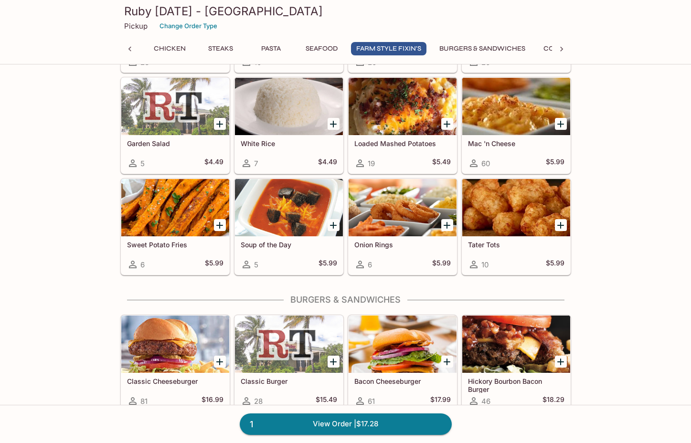 The width and height of the screenshot is (691, 443). What do you see at coordinates (516, 208) in the screenshot?
I see `div: Tater Tots` at bounding box center [516, 208].